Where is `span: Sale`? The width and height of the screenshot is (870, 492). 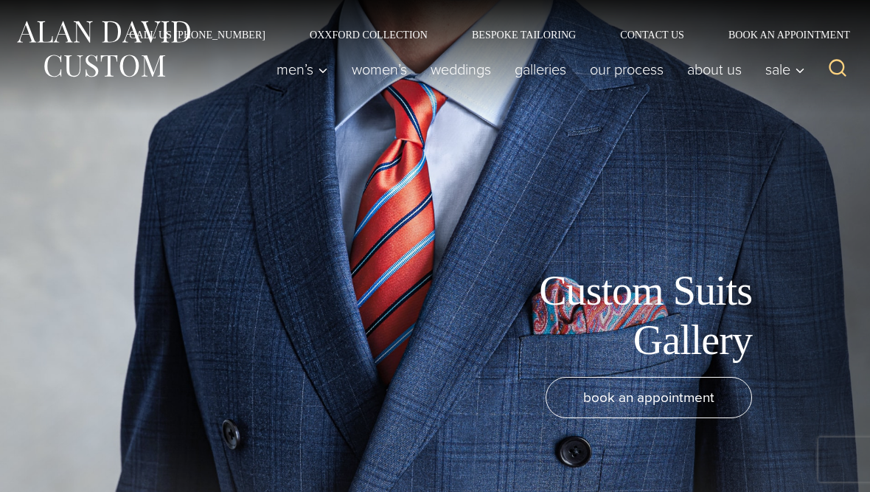 span: Sale is located at coordinates (785, 69).